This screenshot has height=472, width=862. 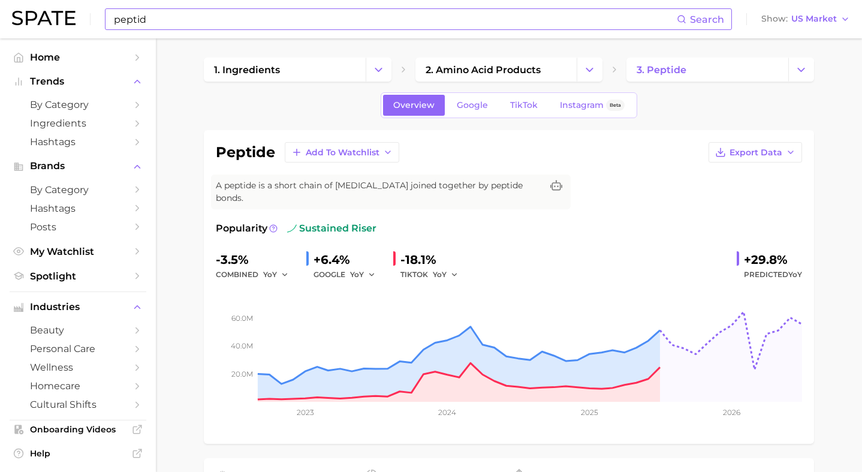 What do you see at coordinates (756, 152) in the screenshot?
I see `span: Export Data` at bounding box center [756, 152].